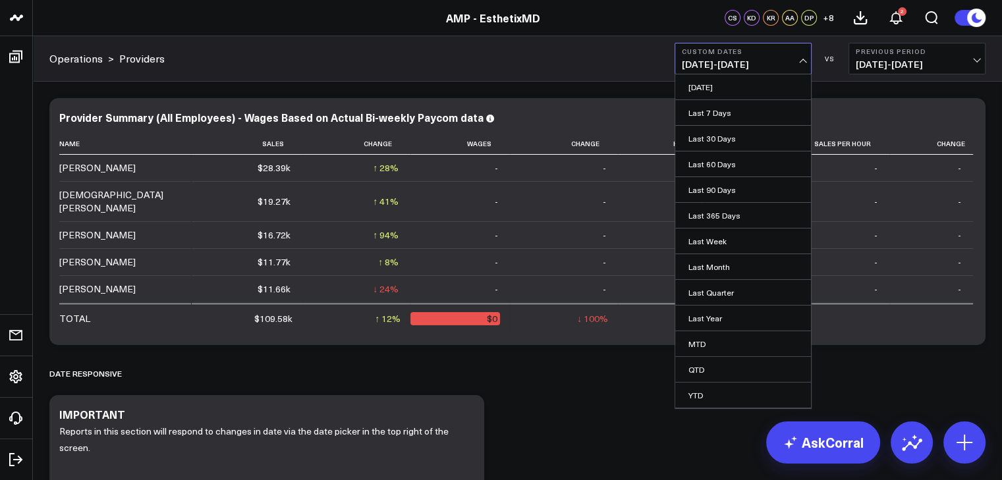  I want to click on div: ↑ 28%, so click(386, 168).